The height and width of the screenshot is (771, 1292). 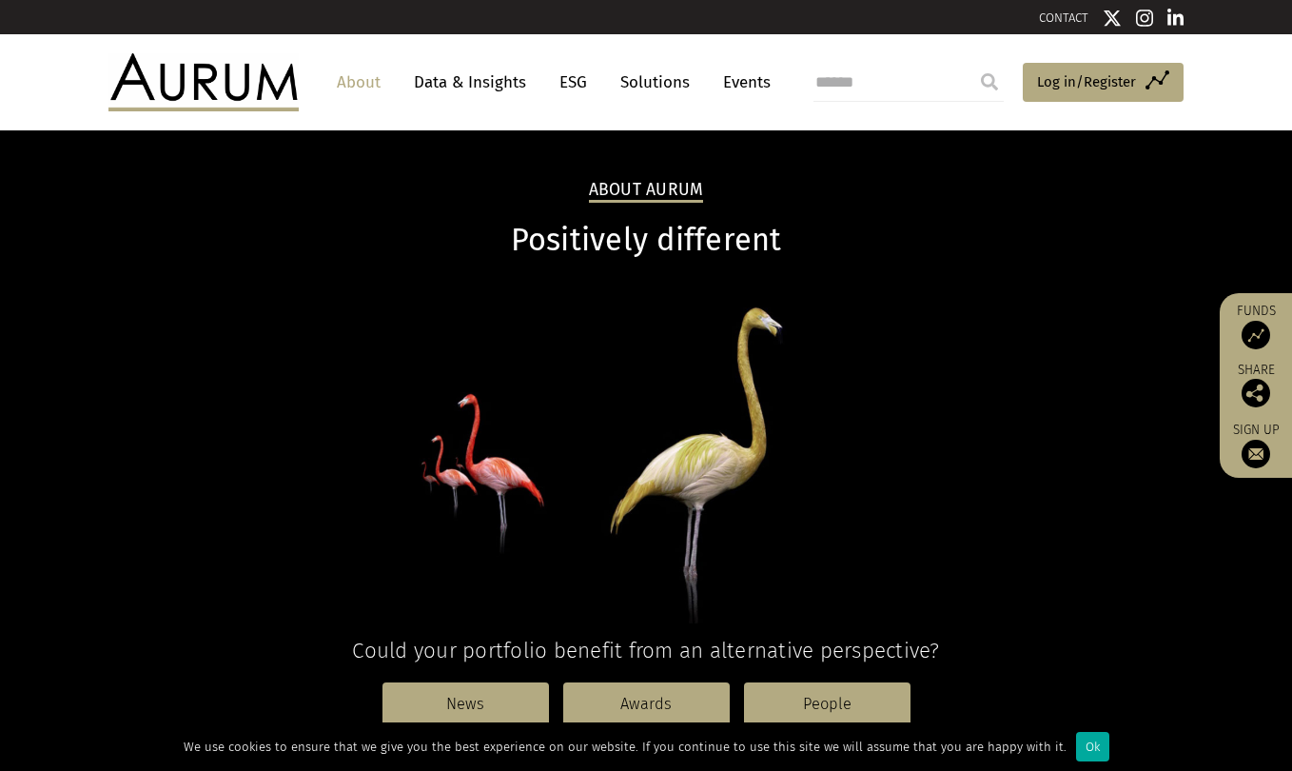 What do you see at coordinates (1256, 454) in the screenshot?
I see `img: Sign up to our newsletter` at bounding box center [1256, 454].